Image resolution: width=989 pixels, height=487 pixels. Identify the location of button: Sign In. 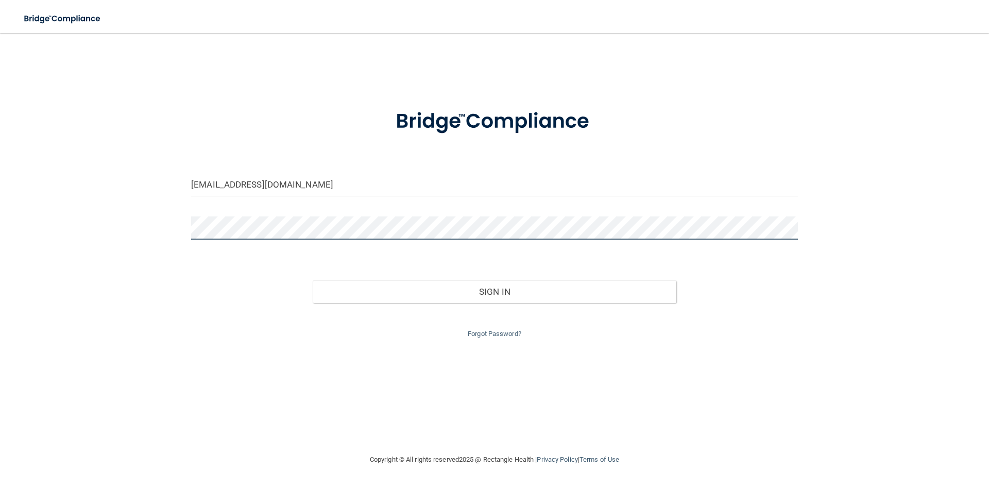
(494, 291).